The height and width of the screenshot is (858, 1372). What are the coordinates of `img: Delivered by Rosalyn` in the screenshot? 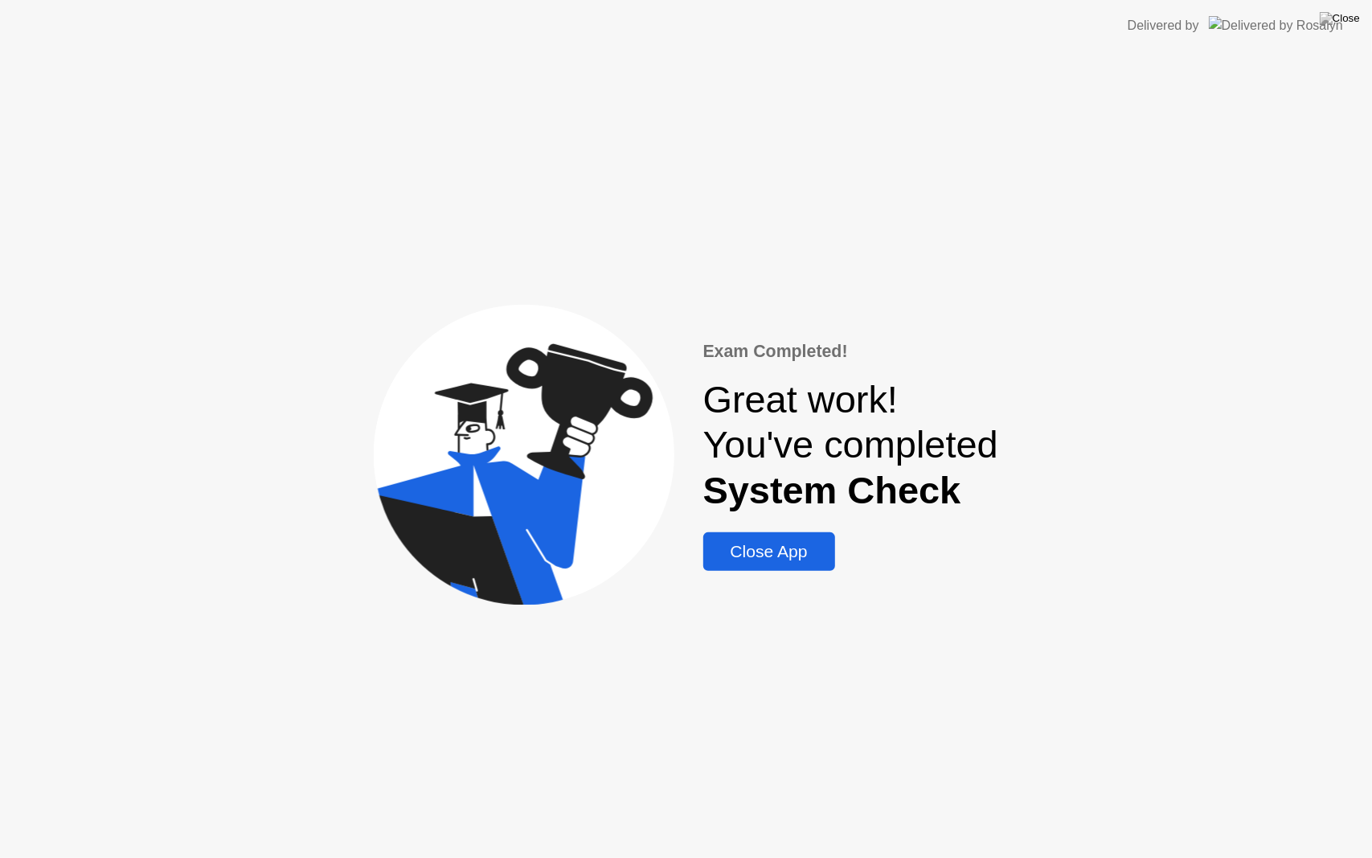 It's located at (1276, 25).